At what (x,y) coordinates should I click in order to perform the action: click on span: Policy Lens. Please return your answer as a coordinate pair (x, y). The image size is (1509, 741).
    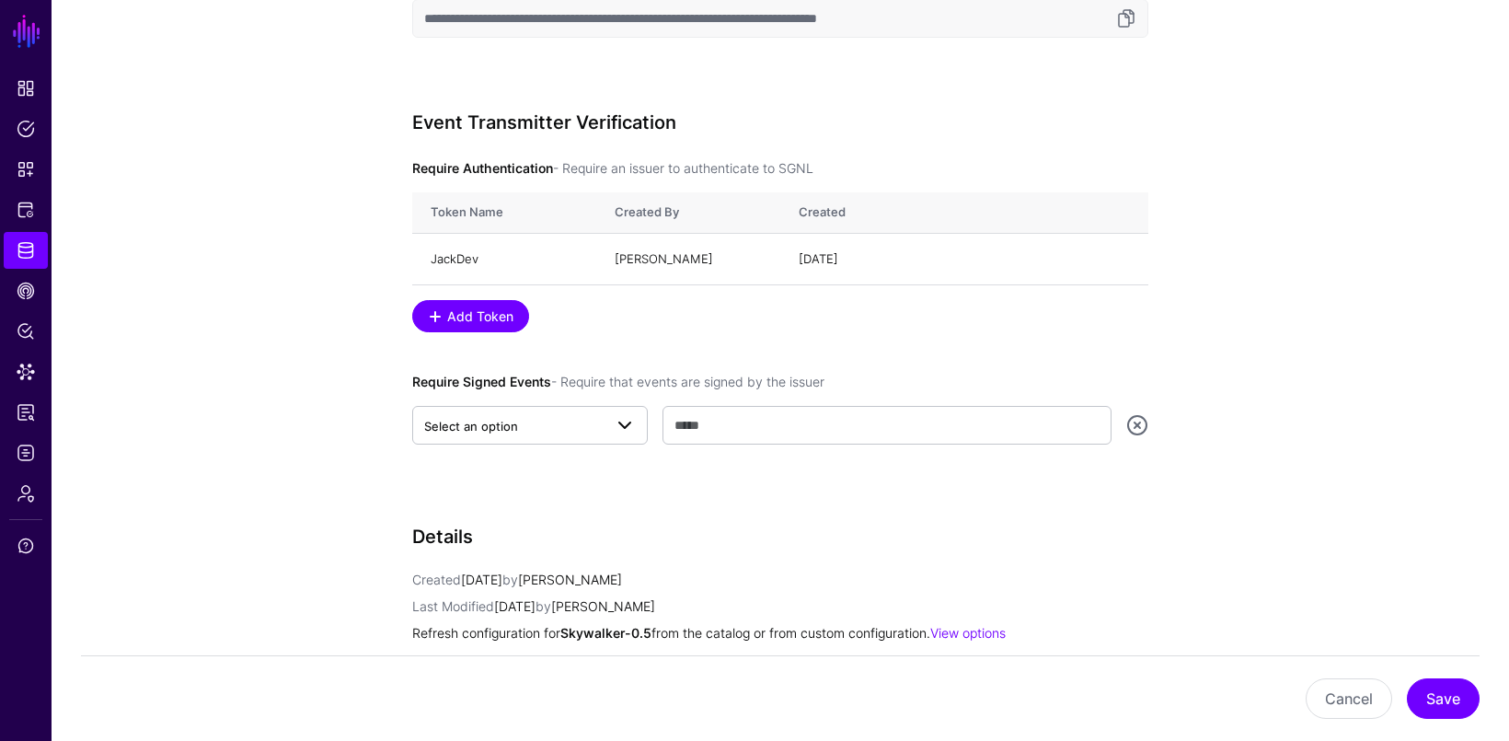
    Looking at the image, I should click on (26, 331).